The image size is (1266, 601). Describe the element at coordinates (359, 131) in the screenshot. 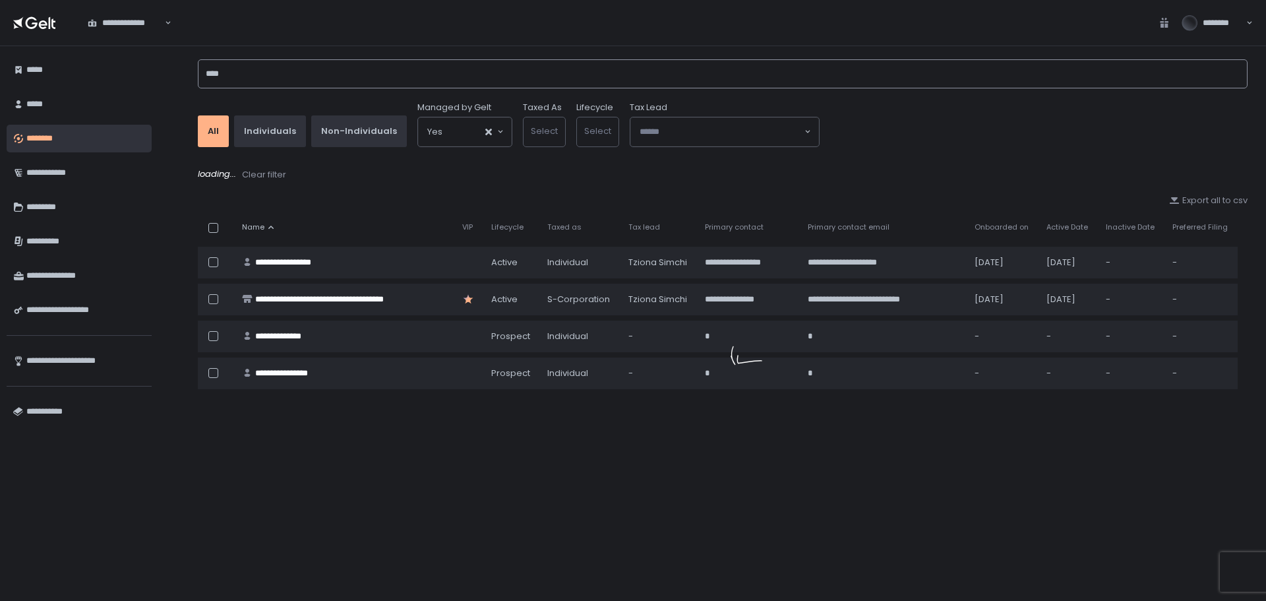

I see `div: Non-Individuals` at that location.